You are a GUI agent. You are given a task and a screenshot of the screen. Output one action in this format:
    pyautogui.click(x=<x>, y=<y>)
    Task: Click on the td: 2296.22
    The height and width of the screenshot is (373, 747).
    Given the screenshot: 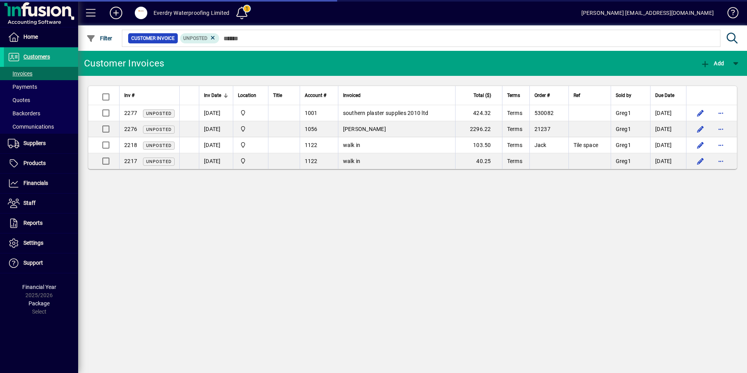 What is the action you would take?
    pyautogui.click(x=478, y=129)
    